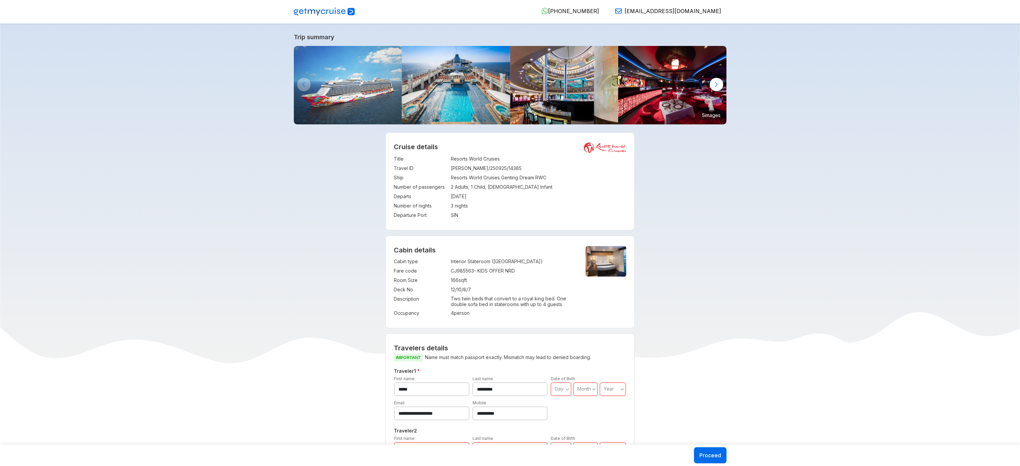  Describe the element at coordinates (510, 250) in the screenshot. I see `h4: Cabin details` at that location.